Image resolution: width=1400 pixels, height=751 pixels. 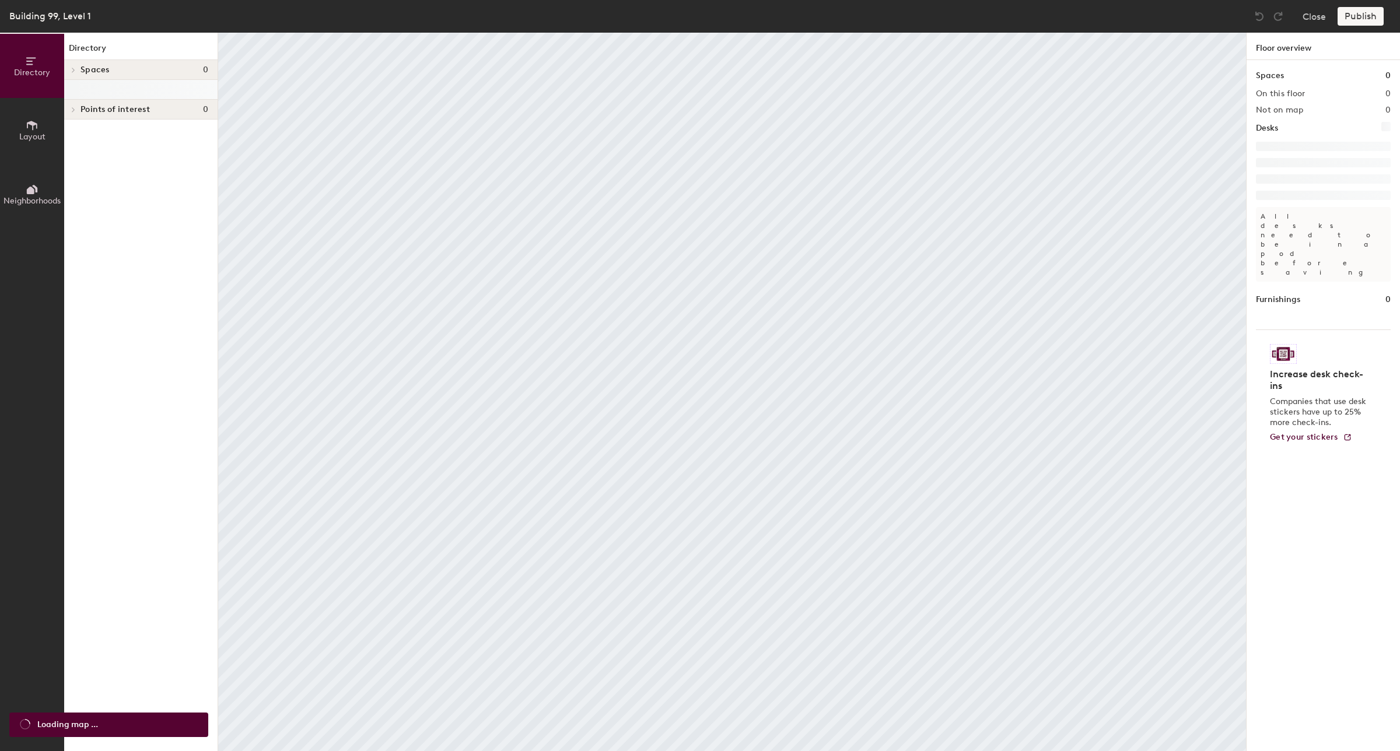 I want to click on a: Get your stickers, so click(x=1311, y=437).